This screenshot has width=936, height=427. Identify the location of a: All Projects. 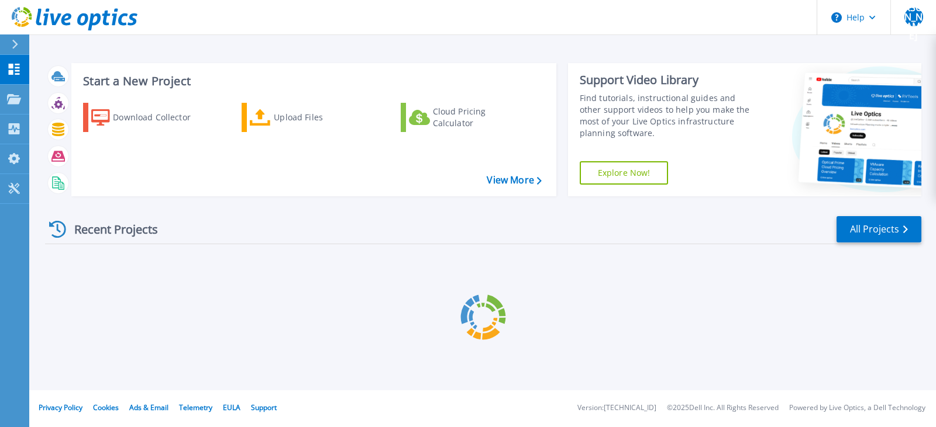
(878, 229).